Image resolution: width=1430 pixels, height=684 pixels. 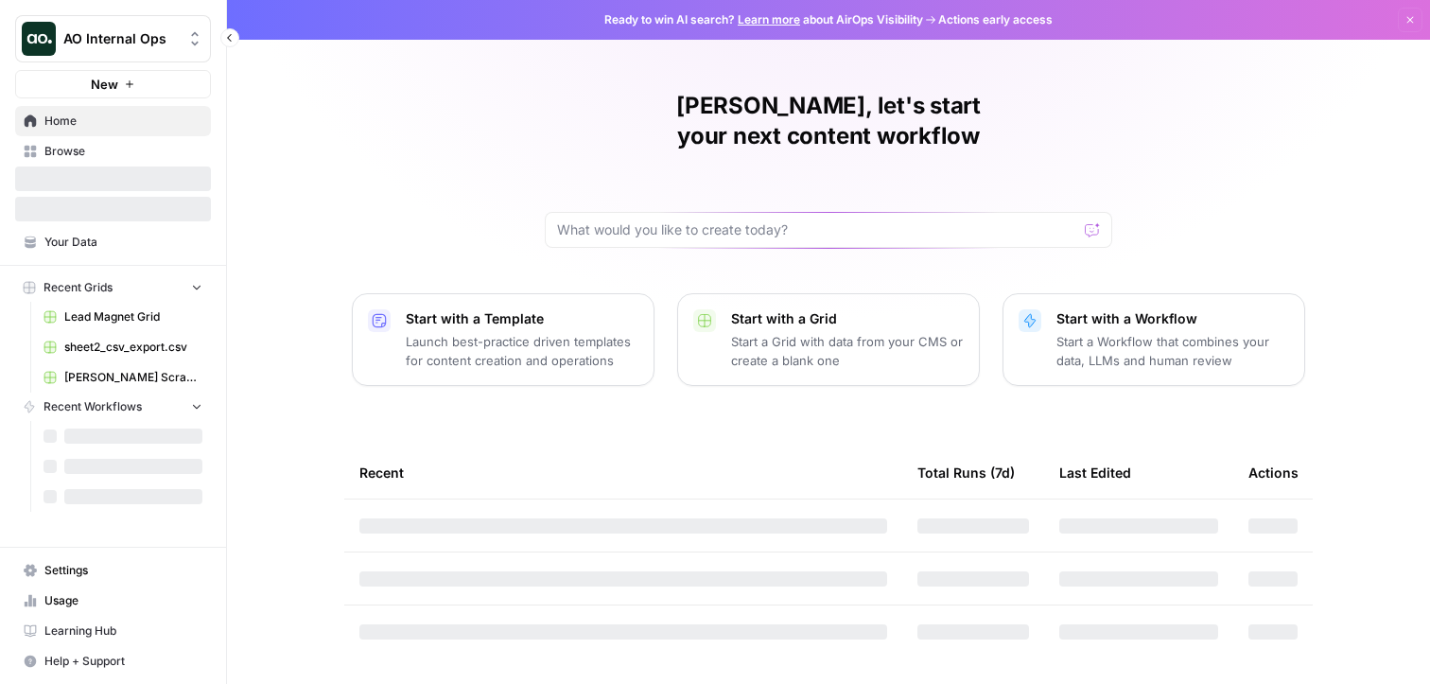 I want to click on span: Settings, so click(x=123, y=570).